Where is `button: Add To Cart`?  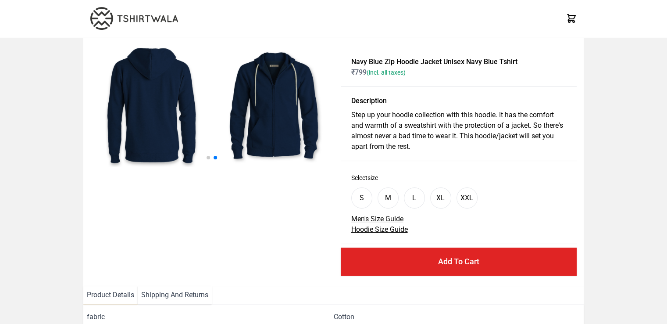 button: Add To Cart is located at coordinates (459, 261).